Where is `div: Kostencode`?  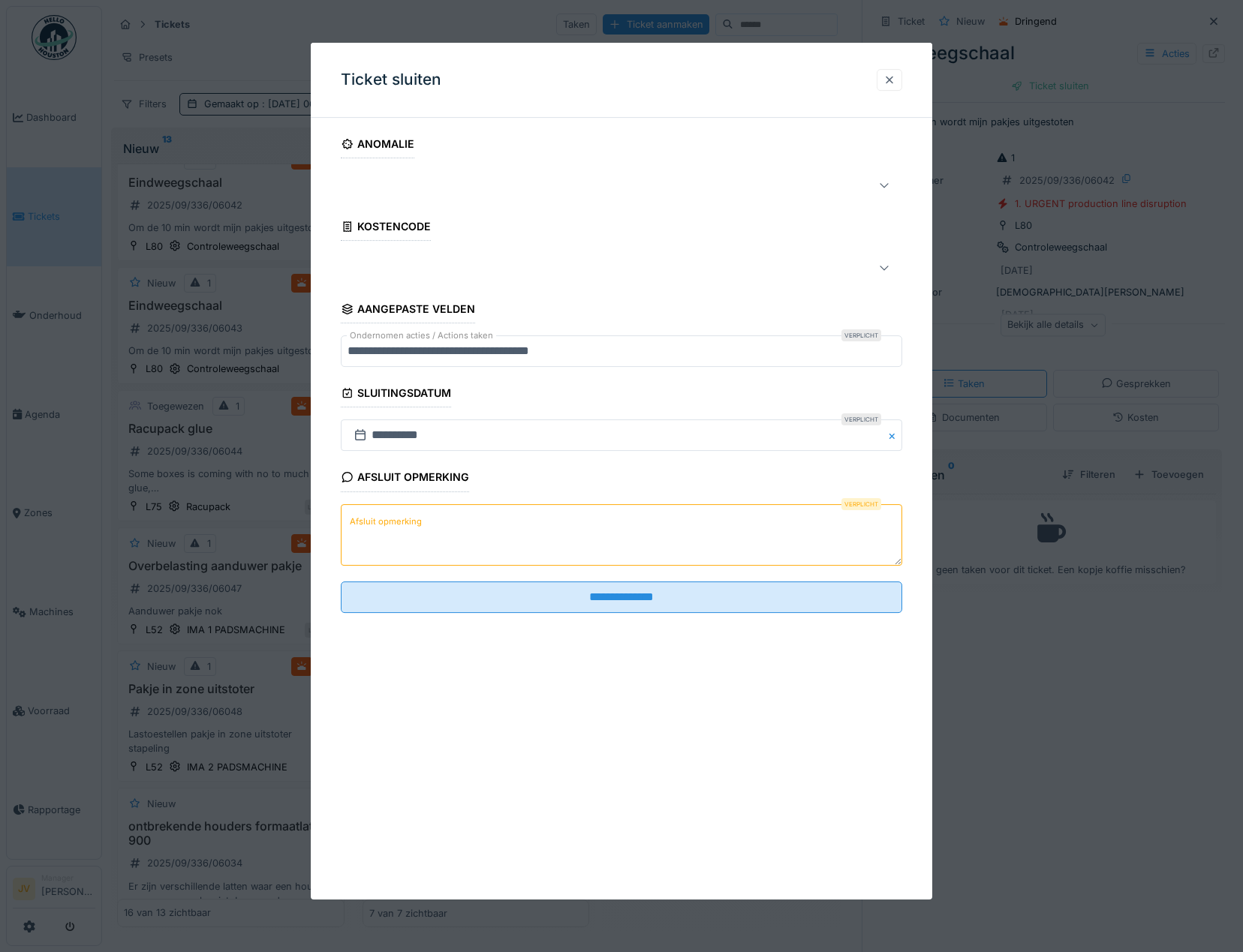
div: Kostencode is located at coordinates (386, 228).